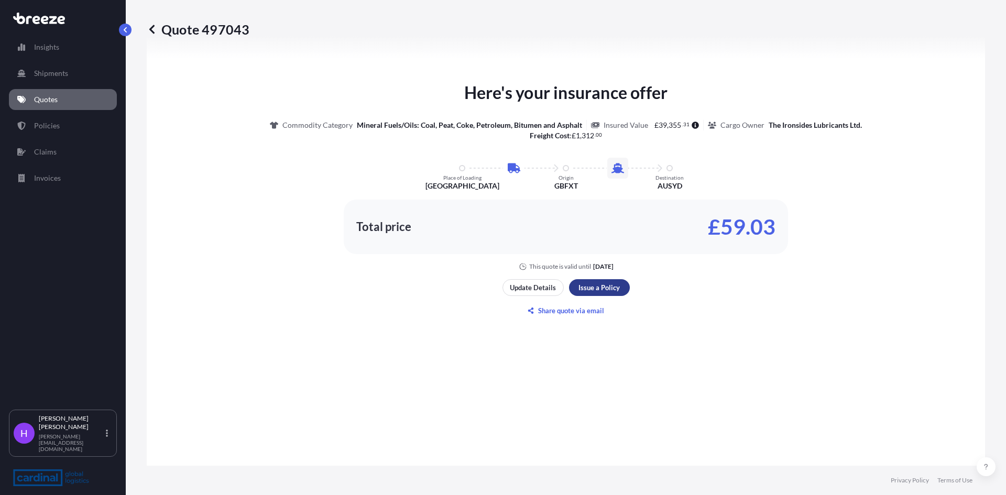 The height and width of the screenshot is (495, 1006). I want to click on p: Origin, so click(566, 178).